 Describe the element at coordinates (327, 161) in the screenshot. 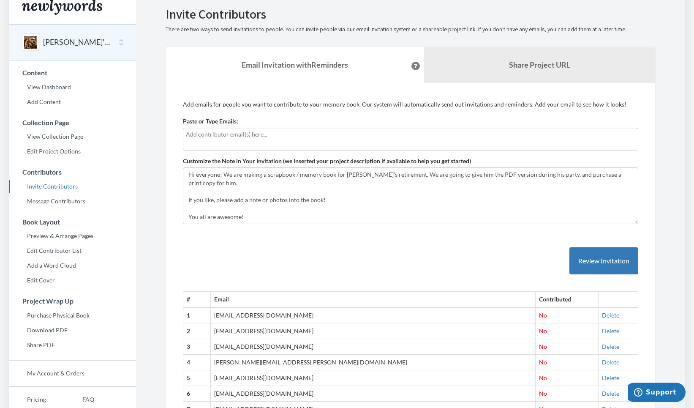

I see `label: Customize the Note in Your Invitation (we inserted your project description if available to help ...` at that location.